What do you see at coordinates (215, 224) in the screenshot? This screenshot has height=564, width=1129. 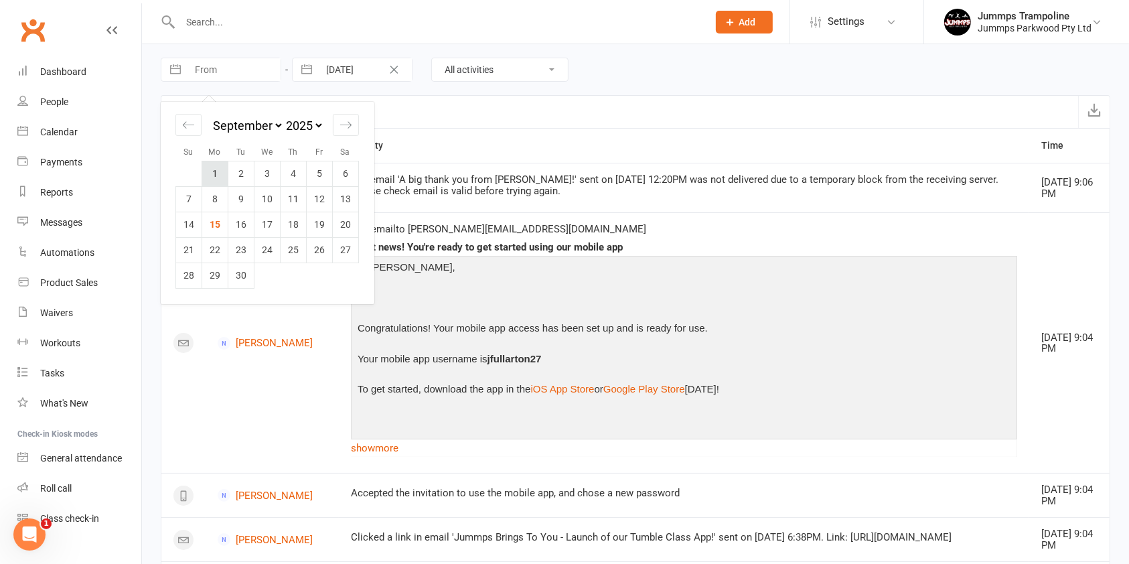 I see `td: Monday, September 15, 2025` at bounding box center [215, 224].